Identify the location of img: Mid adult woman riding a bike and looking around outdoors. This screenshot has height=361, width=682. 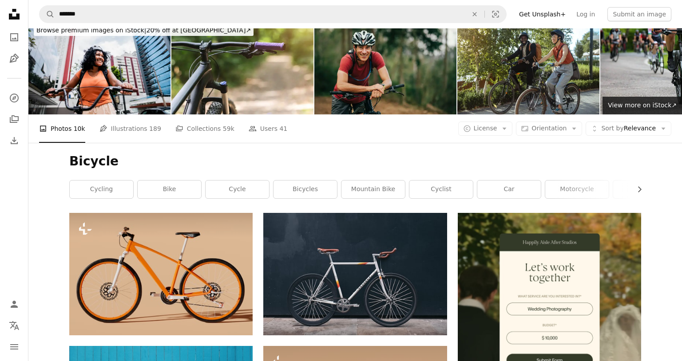
(99, 67).